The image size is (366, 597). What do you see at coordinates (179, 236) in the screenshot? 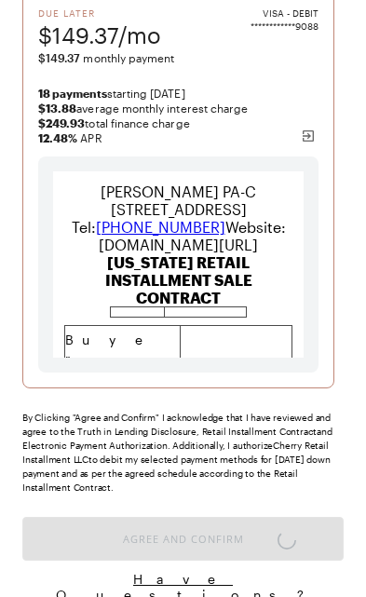
I see `span: Tel:` at bounding box center [179, 236].